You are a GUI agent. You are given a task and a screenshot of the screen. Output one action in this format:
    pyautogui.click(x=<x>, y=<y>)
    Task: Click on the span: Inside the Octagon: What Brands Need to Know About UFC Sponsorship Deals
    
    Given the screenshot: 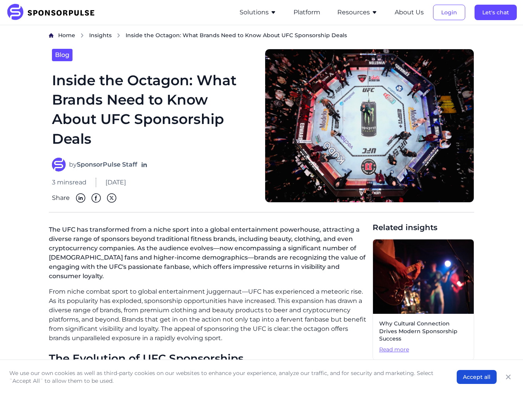 What is the action you would take?
    pyautogui.click(x=236, y=35)
    